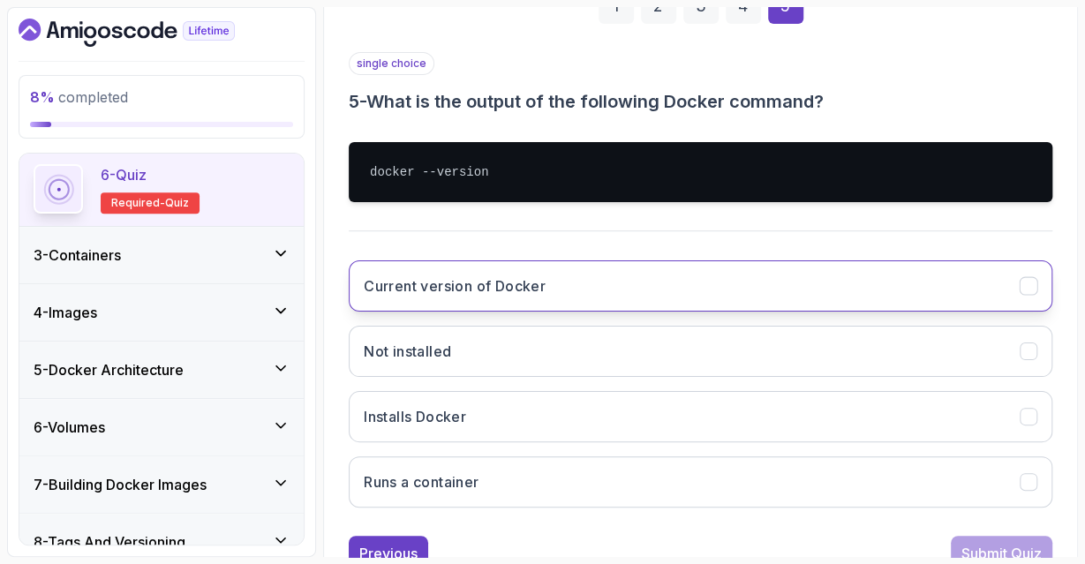  What do you see at coordinates (700, 417) in the screenshot?
I see `button: Installs Docker` at bounding box center [700, 417].